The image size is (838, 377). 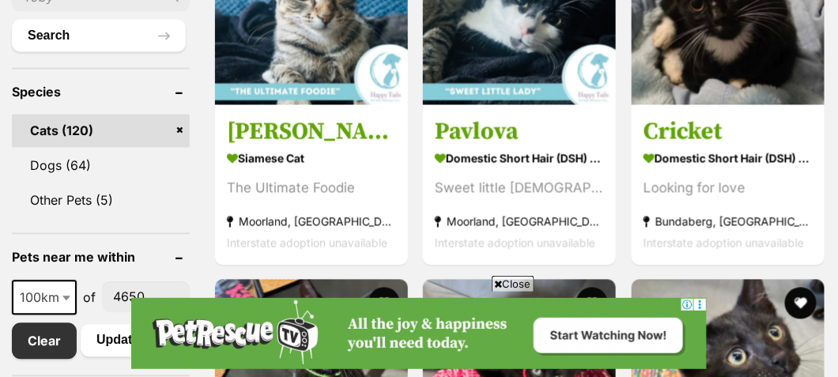 What do you see at coordinates (513, 284) in the screenshot?
I see `span: Close` at bounding box center [513, 284].